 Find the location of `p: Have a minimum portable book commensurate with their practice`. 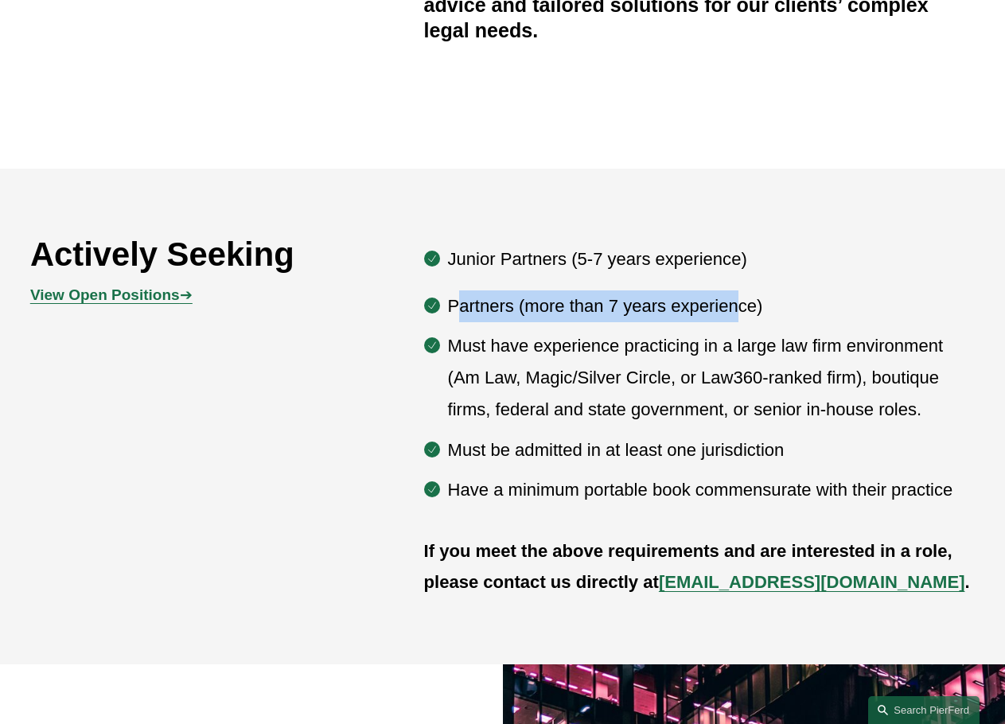

p: Have a minimum portable book commensurate with their practice is located at coordinates (711, 490).